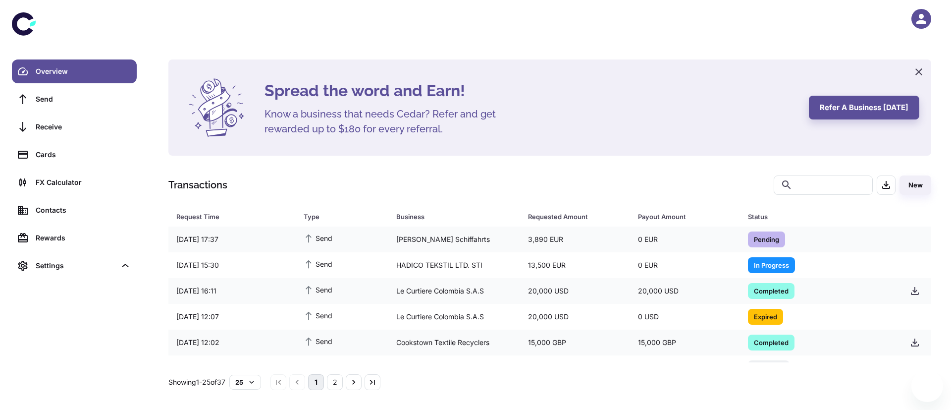 The height and width of the screenshot is (410, 951). What do you see at coordinates (819, 216) in the screenshot?
I see `span: Status` at bounding box center [819, 216].